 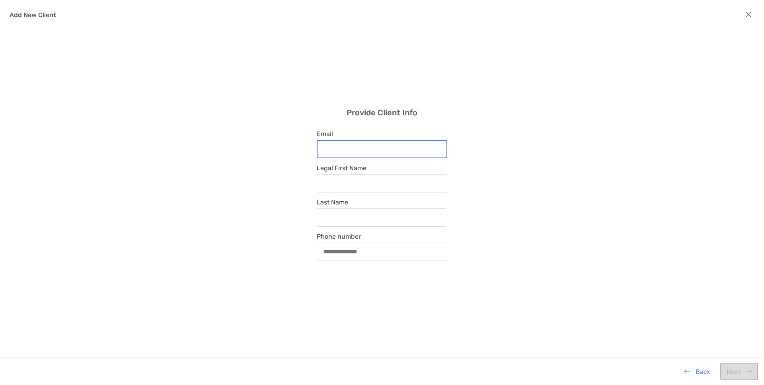 I want to click on input: Email, so click(x=382, y=149).